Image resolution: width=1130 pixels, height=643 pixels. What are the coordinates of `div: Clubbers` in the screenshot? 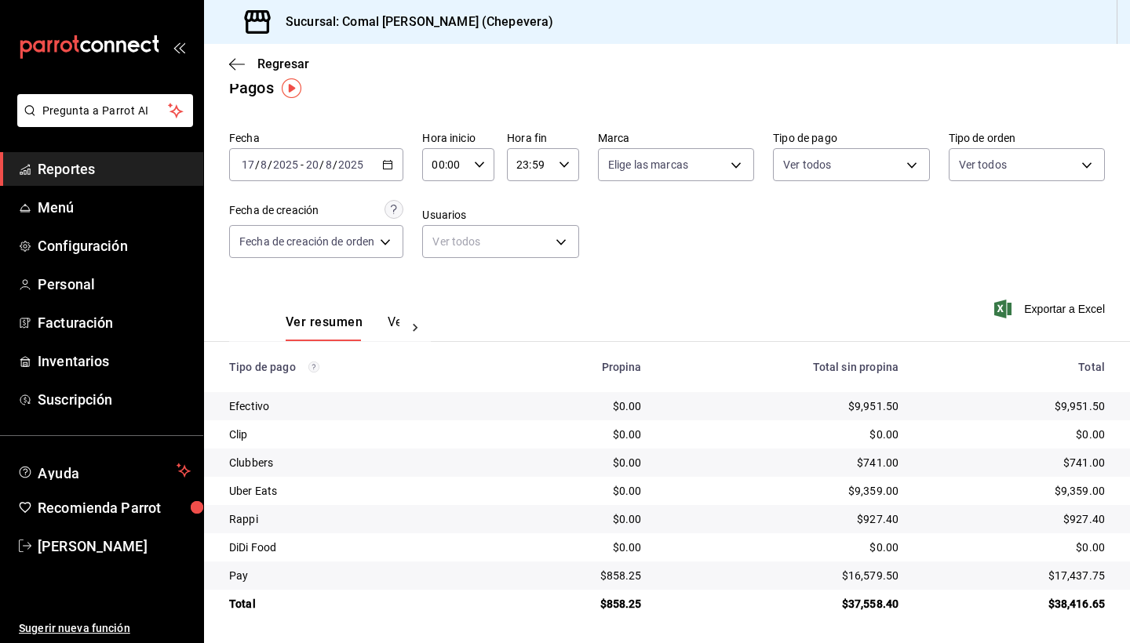 It's located at (358, 463).